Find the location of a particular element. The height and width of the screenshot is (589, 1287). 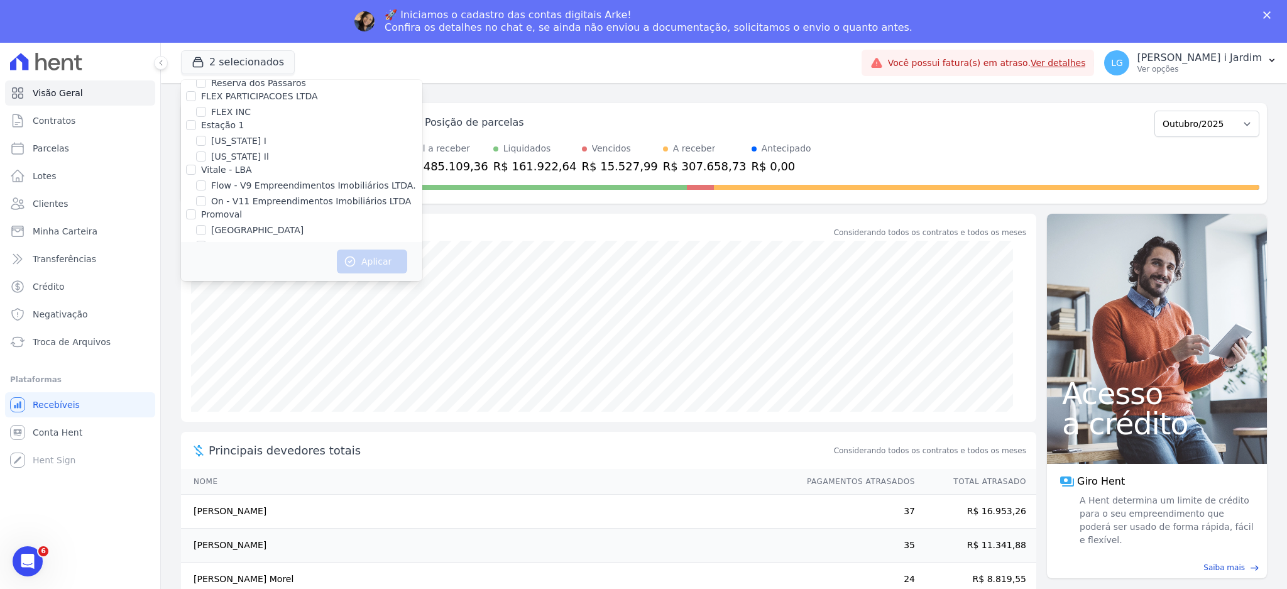

a: Troca de Arquivos is located at coordinates (80, 342).